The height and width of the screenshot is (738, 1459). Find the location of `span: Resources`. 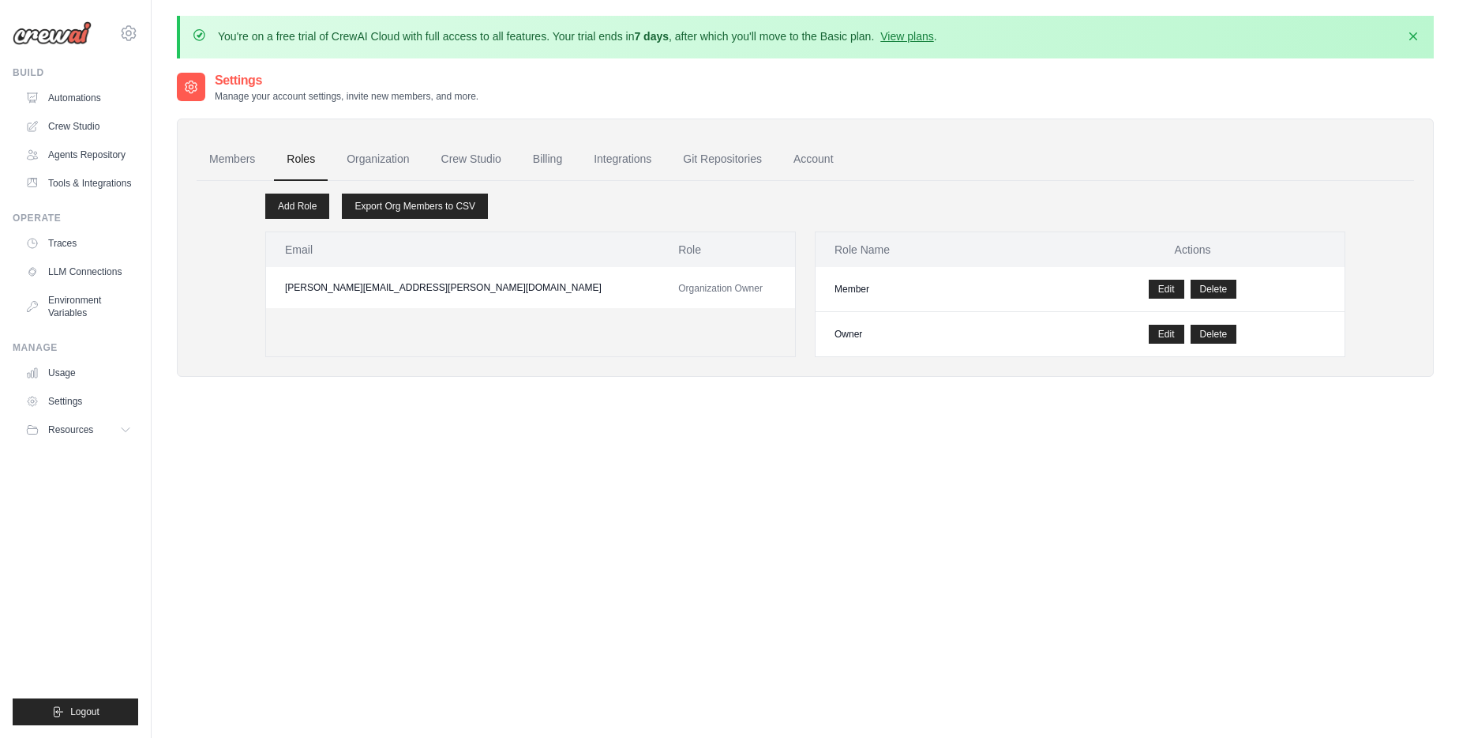

span: Resources is located at coordinates (70, 430).